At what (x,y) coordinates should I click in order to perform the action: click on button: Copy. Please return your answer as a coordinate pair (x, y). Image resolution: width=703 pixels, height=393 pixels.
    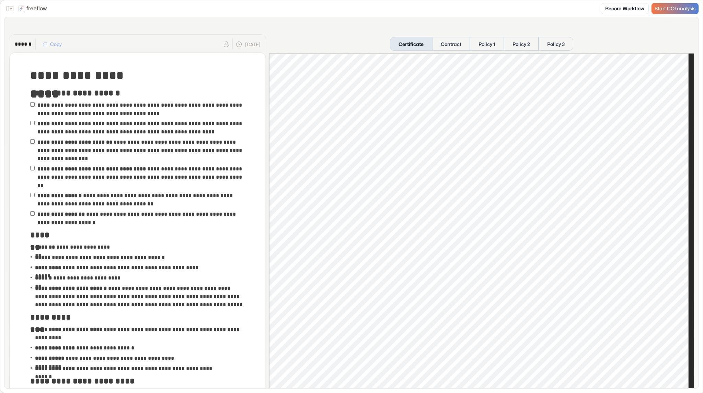
    Looking at the image, I should click on (52, 44).